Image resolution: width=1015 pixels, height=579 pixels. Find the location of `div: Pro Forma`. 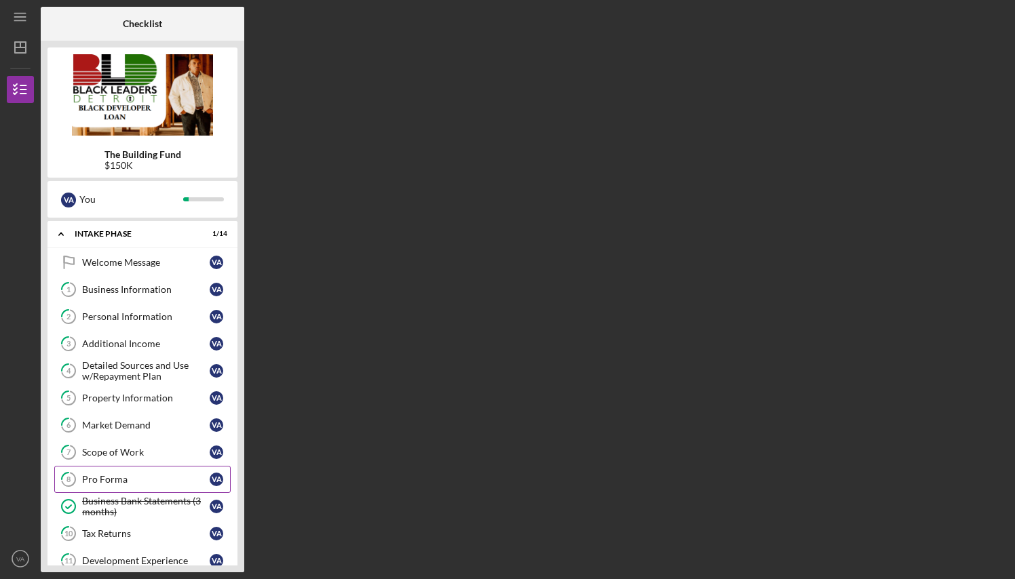

div: Pro Forma is located at coordinates (146, 480).